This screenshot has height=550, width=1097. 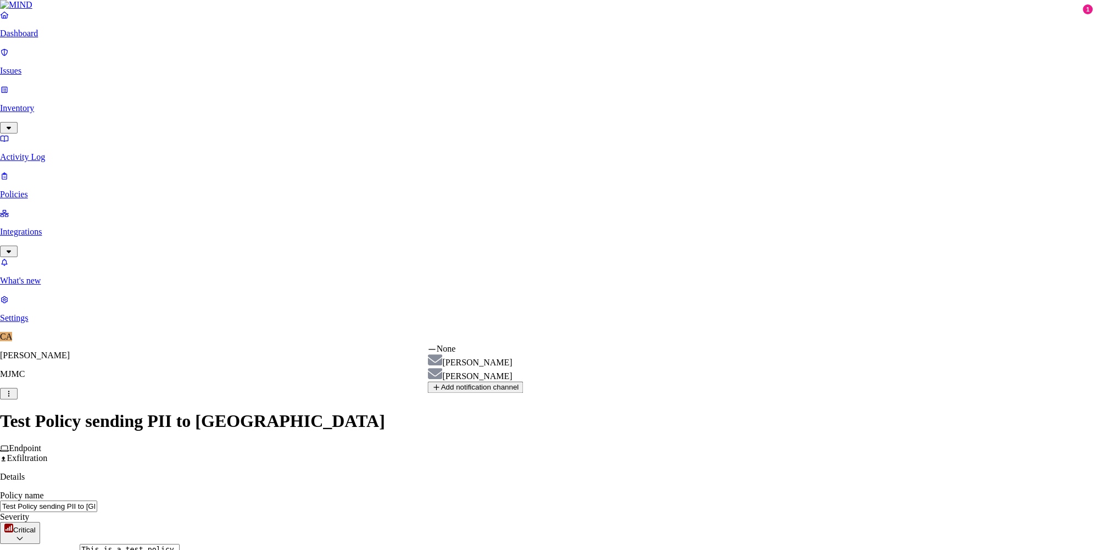 I want to click on button: Add notification channel, so click(x=475, y=387).